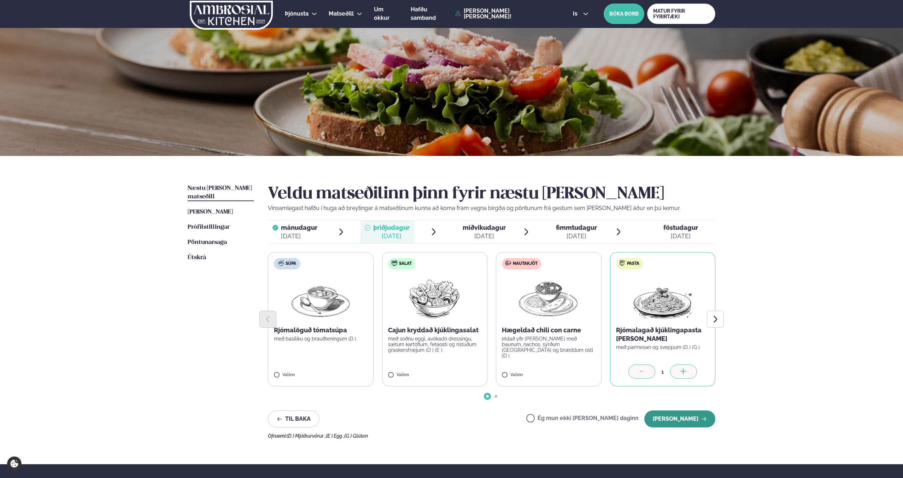 This screenshot has width=903, height=478. I want to click on span: Hafðu samband, so click(423, 13).